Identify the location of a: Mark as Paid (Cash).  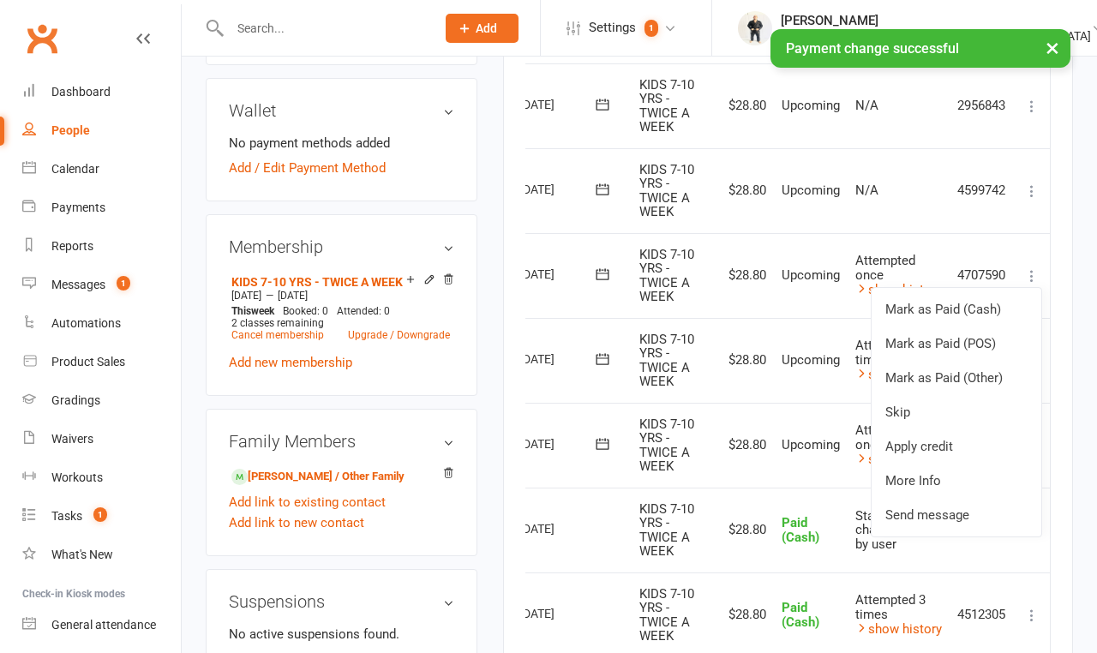
(956, 309).